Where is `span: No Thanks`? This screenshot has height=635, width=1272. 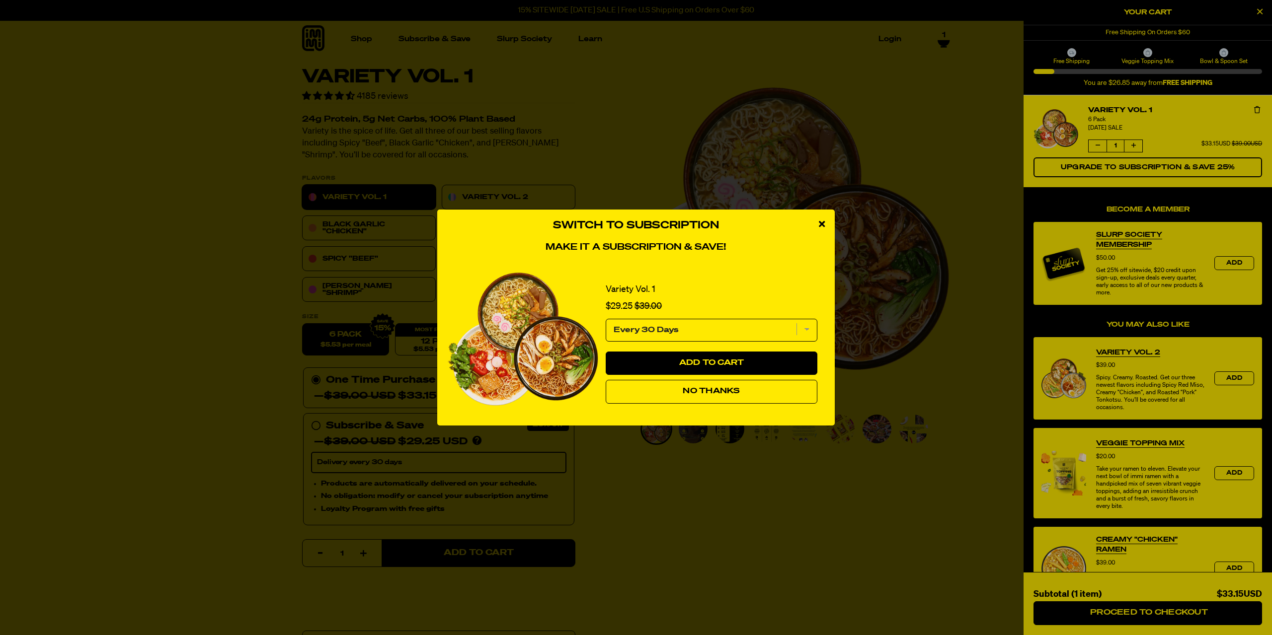
span: No Thanks is located at coordinates (711, 391).